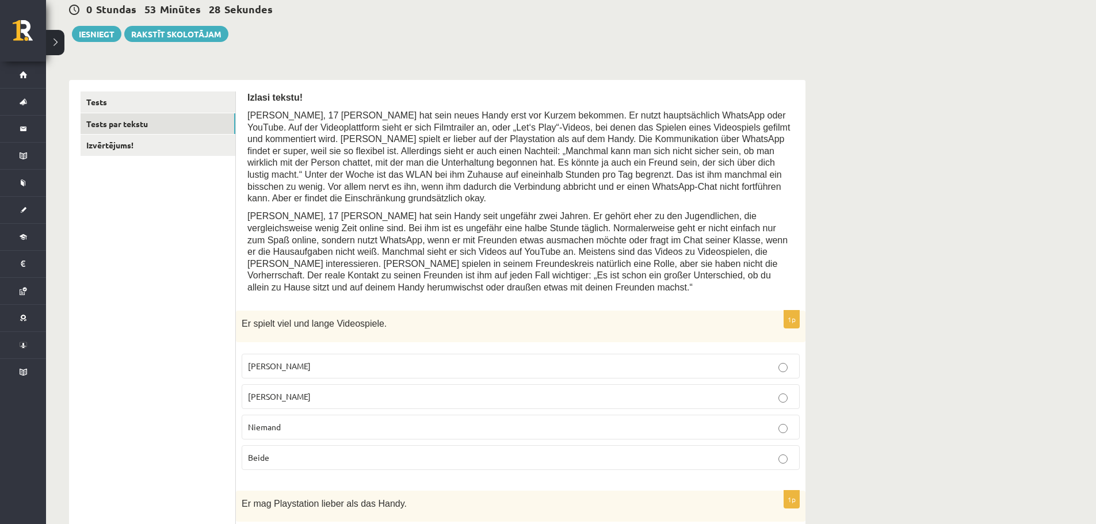  Describe the element at coordinates (176, 34) in the screenshot. I see `a: Rakstīt skolotājam` at that location.